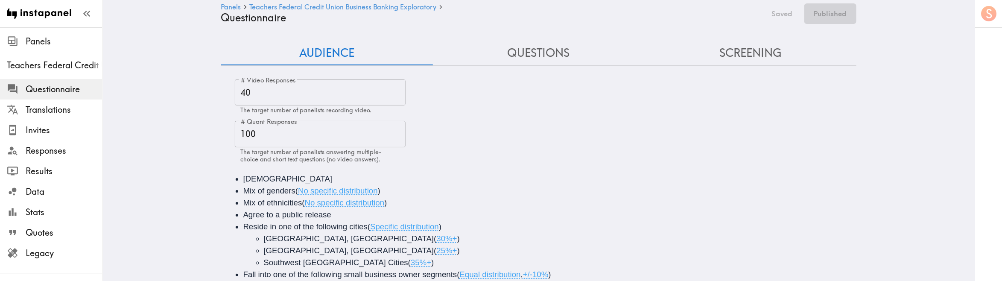  I want to click on label: # Video Responses, so click(268, 80).